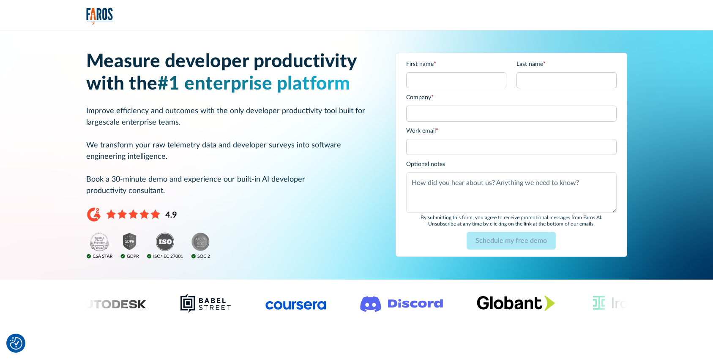 The width and height of the screenshot is (713, 359). What do you see at coordinates (231, 73) in the screenshot?
I see `h1: Measure developer productivity with the` at bounding box center [231, 73].